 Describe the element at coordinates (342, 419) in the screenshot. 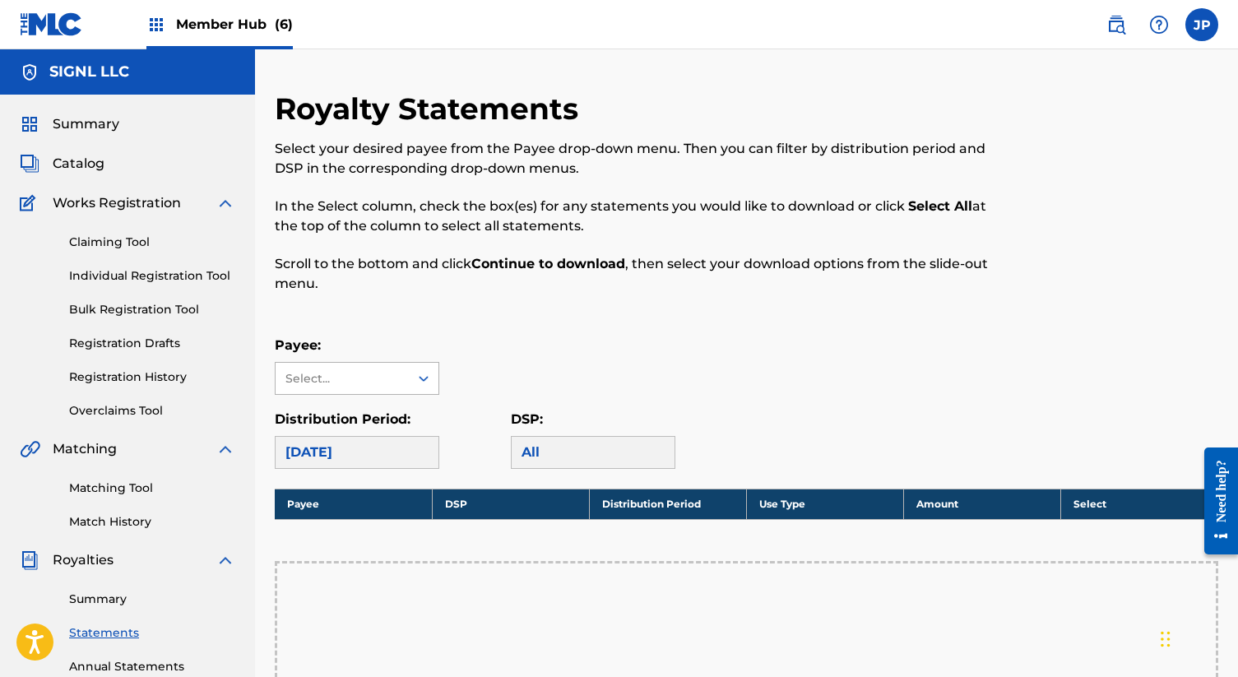

I see `label: Distribution Period:` at that location.